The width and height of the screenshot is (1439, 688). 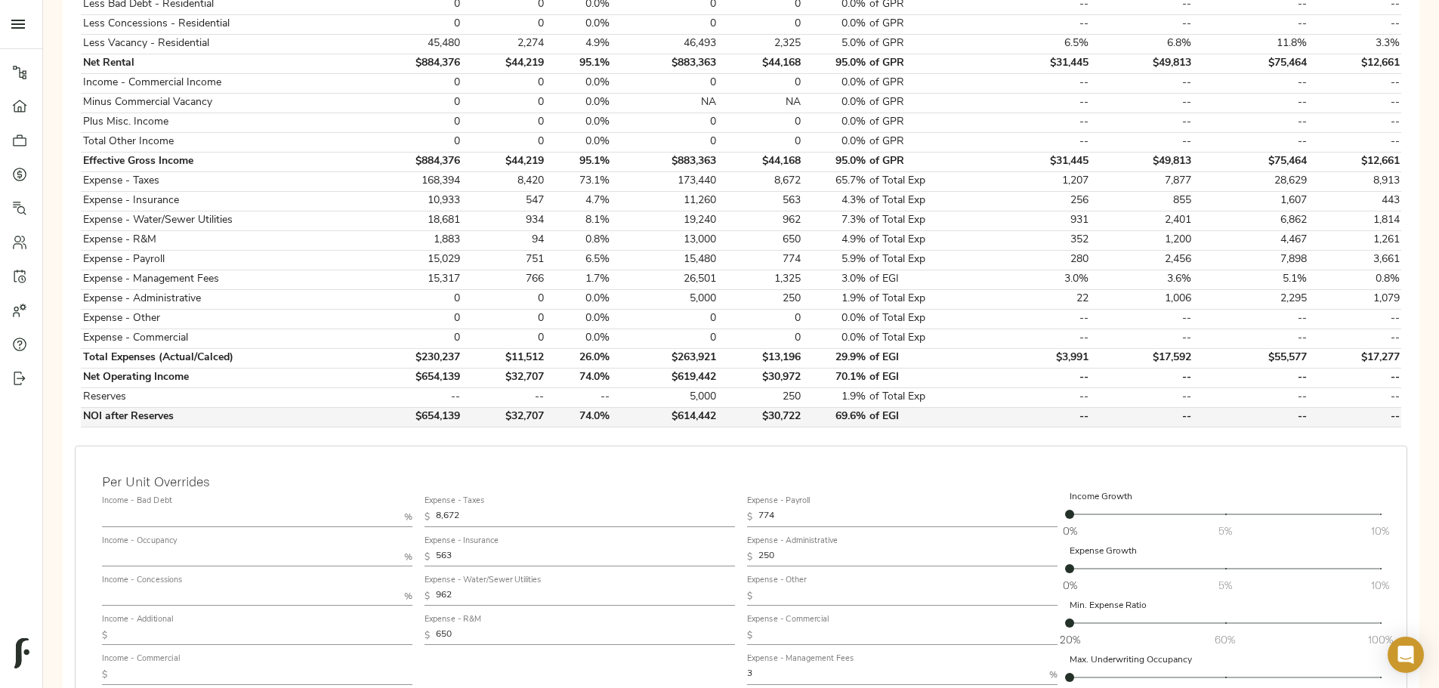 I want to click on td: 2,456, so click(x=1142, y=260).